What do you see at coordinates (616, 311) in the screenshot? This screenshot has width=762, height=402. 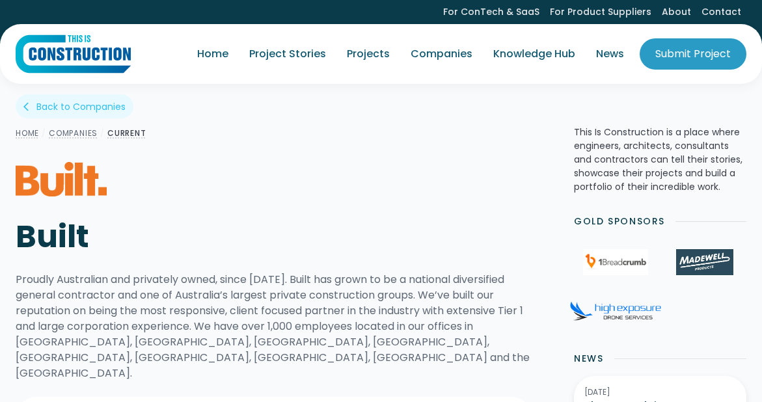 I see `img: High Exposure` at bounding box center [616, 311].